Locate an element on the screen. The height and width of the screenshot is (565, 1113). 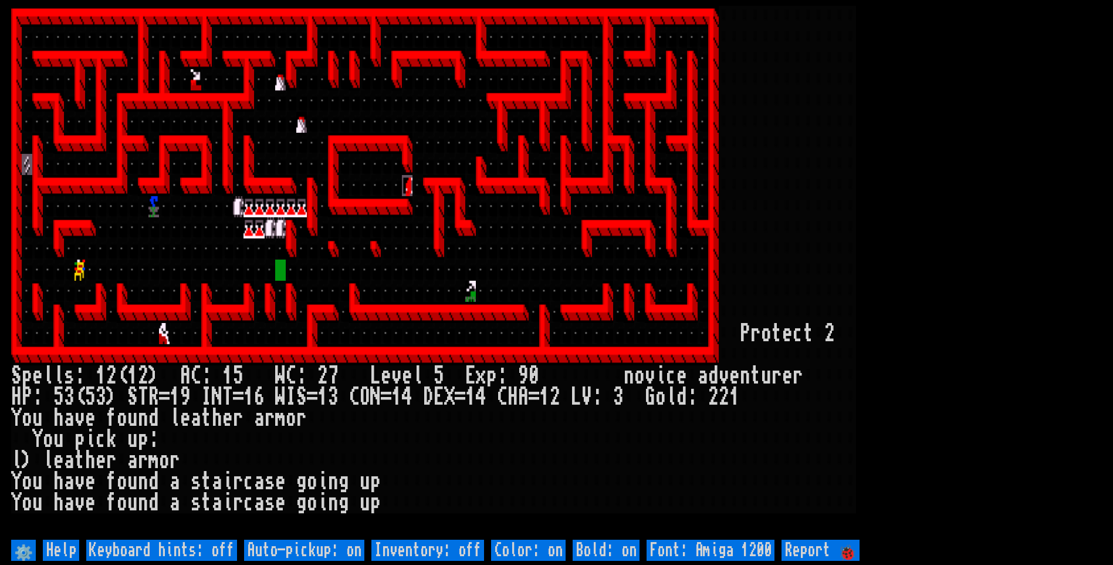
div: 9 is located at coordinates (524, 376).